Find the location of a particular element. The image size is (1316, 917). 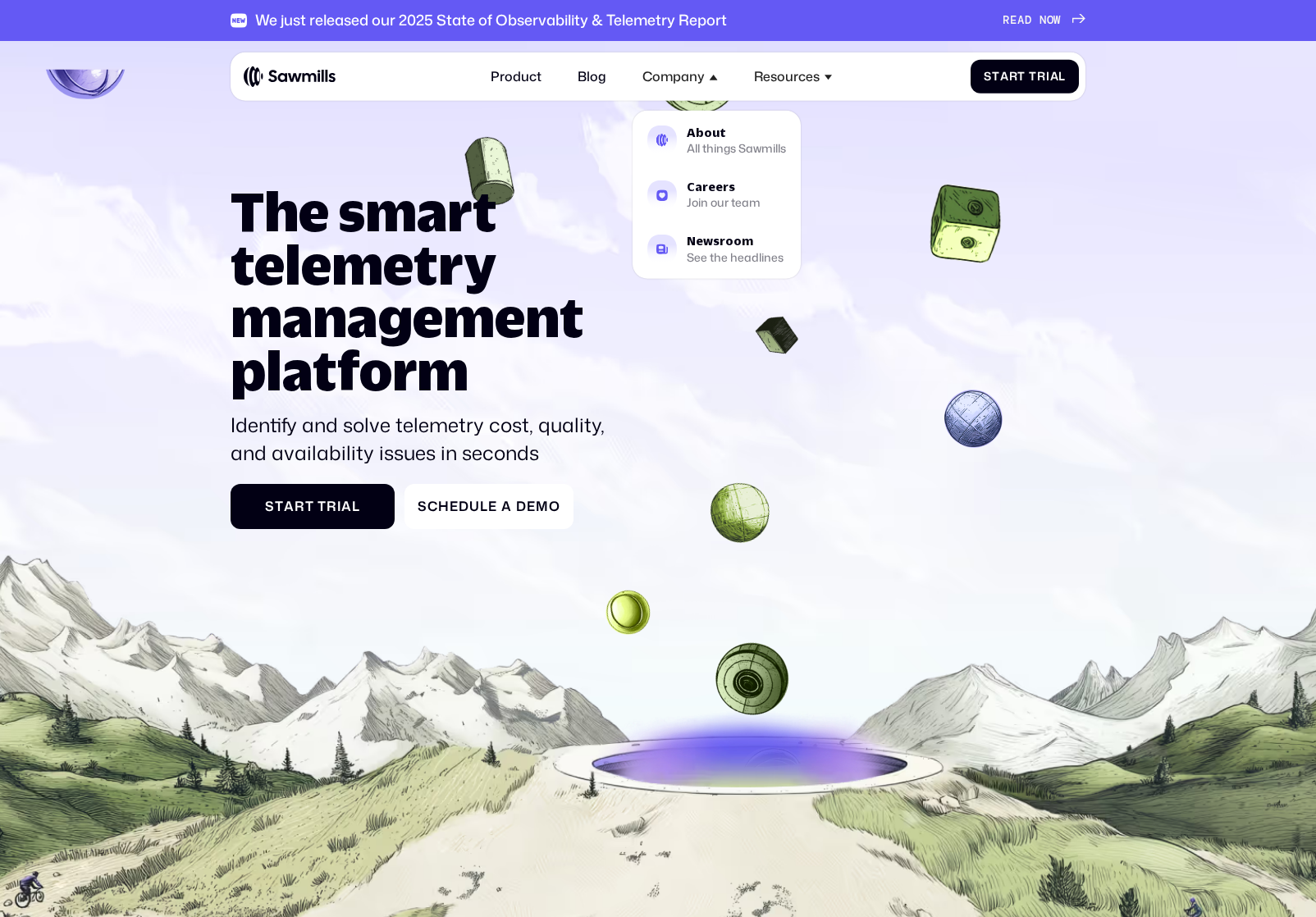

span: N is located at coordinates (1043, 20).